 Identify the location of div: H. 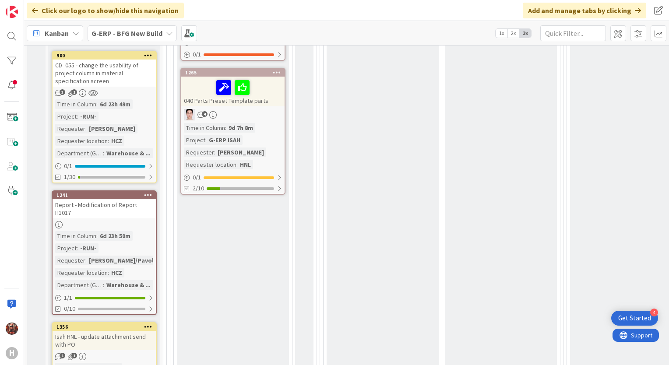
(12, 353).